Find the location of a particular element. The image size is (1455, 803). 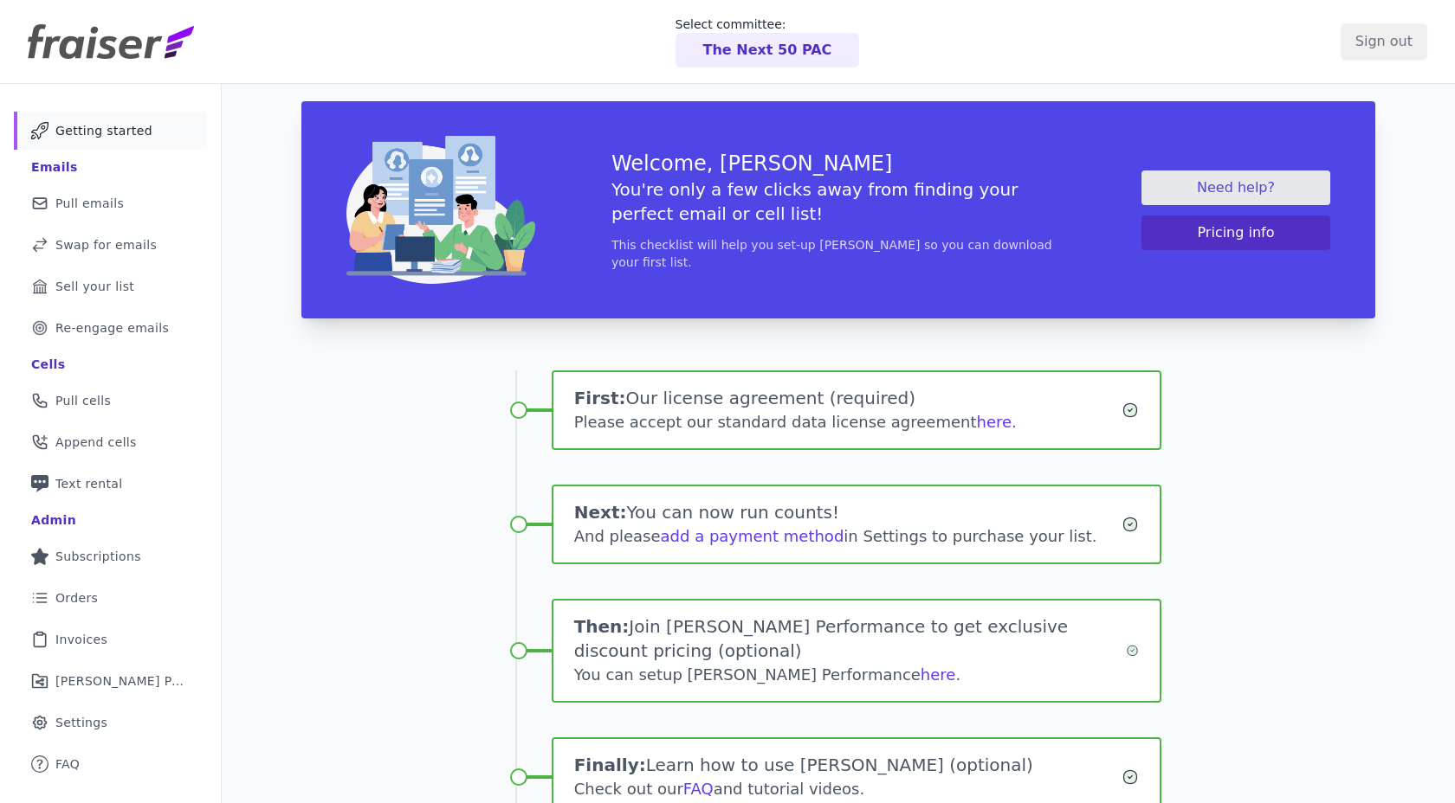

a: Re-engage emails is located at coordinates (110, 328).